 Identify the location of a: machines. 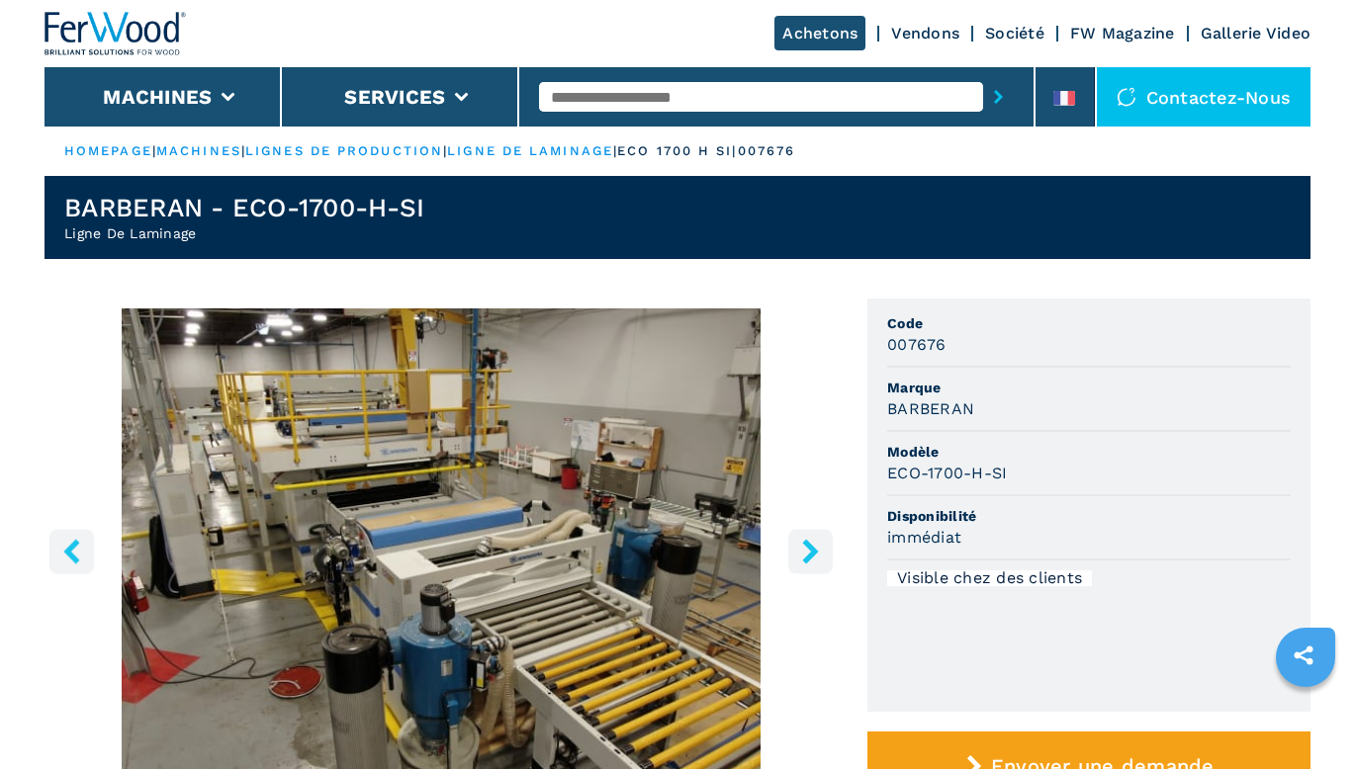
(199, 150).